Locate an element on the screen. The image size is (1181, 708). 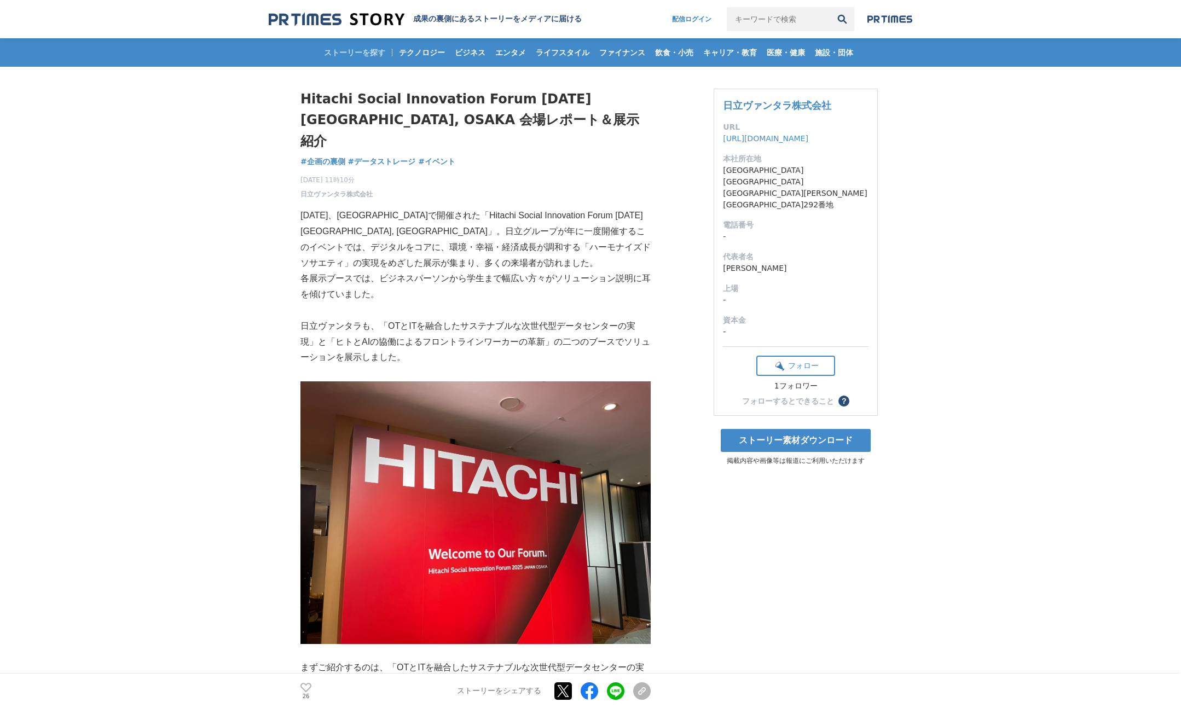
a: #イベント is located at coordinates (437, 161).